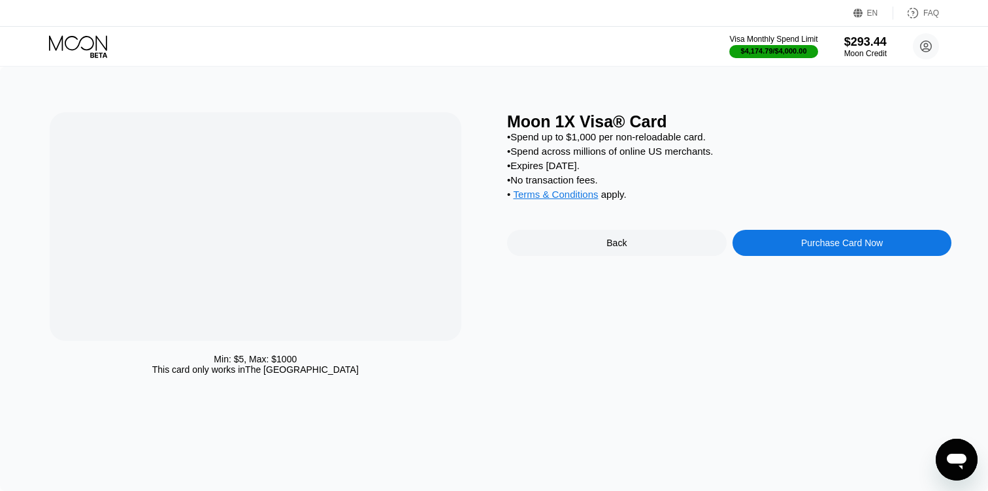 The image size is (988, 491). Describe the element at coordinates (865, 42) in the screenshot. I see `div: $293.44` at that location.